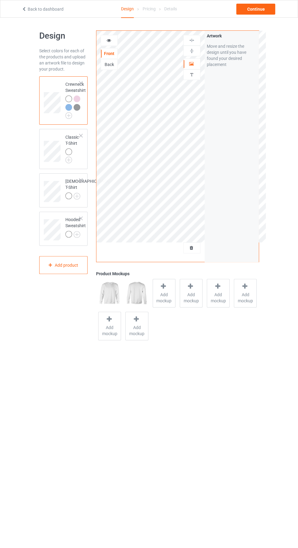  Describe the element at coordinates (109, 65) in the screenshot. I see `div: Back` at that location.